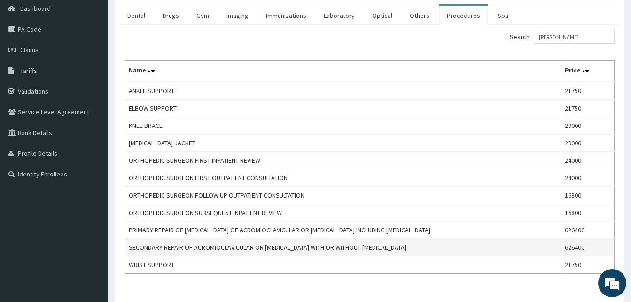  I want to click on td: KNEE BRACE, so click(343, 125).